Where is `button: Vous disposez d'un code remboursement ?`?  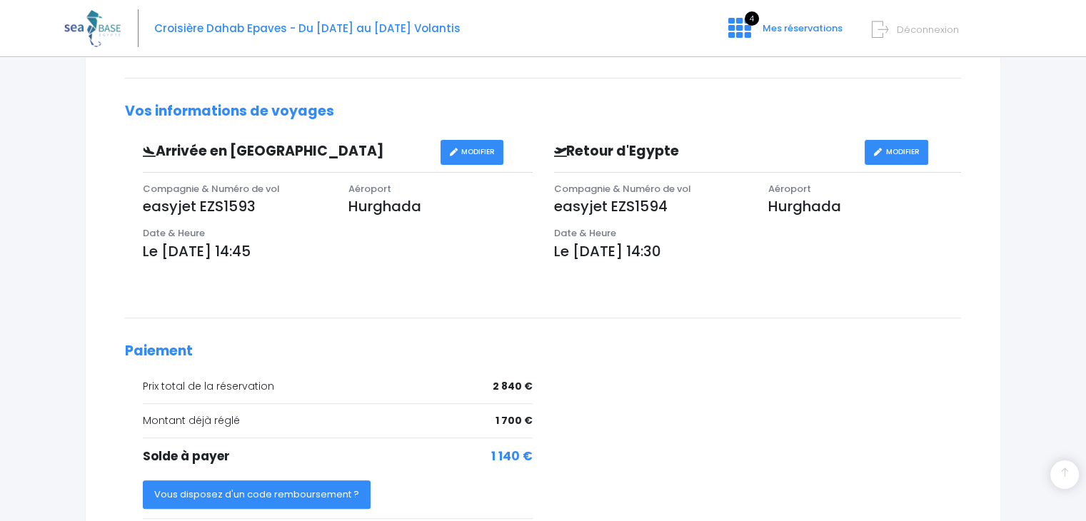 button: Vous disposez d'un code remboursement ? is located at coordinates (256, 495).